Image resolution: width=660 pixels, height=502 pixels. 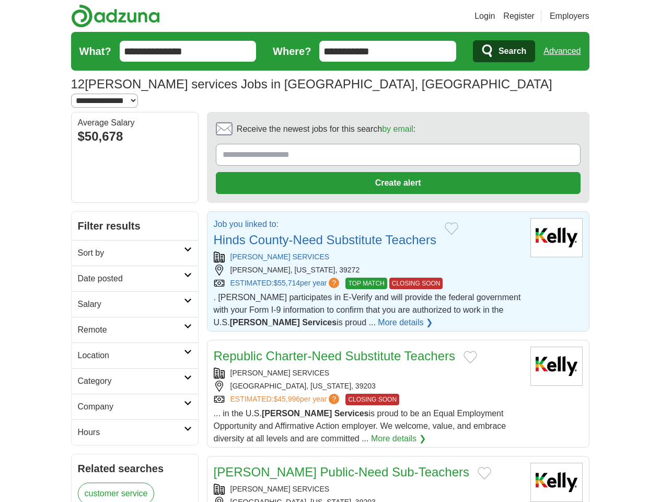 I want to click on span: $55,714, so click(x=286, y=283).